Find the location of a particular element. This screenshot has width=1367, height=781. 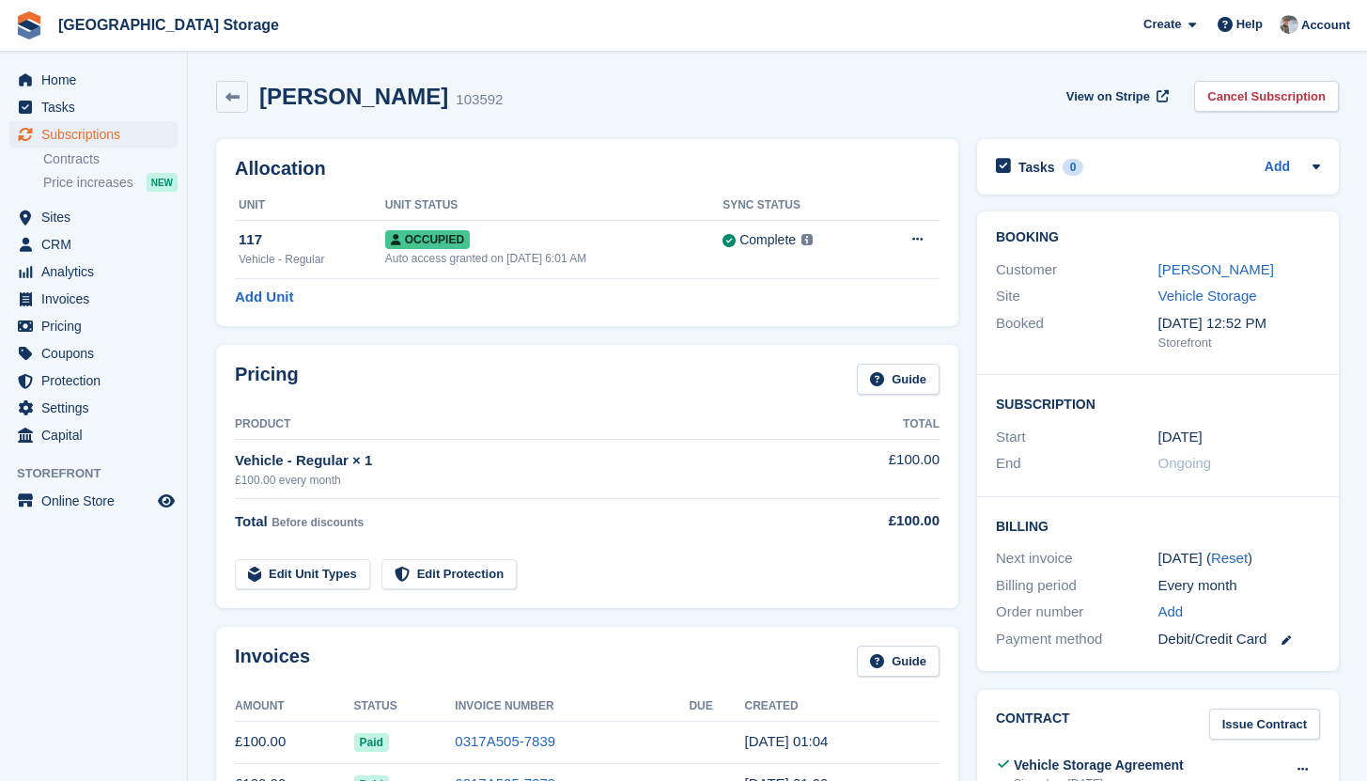

time: 2025-09-27 00:04:07 UTC is located at coordinates (786, 740).